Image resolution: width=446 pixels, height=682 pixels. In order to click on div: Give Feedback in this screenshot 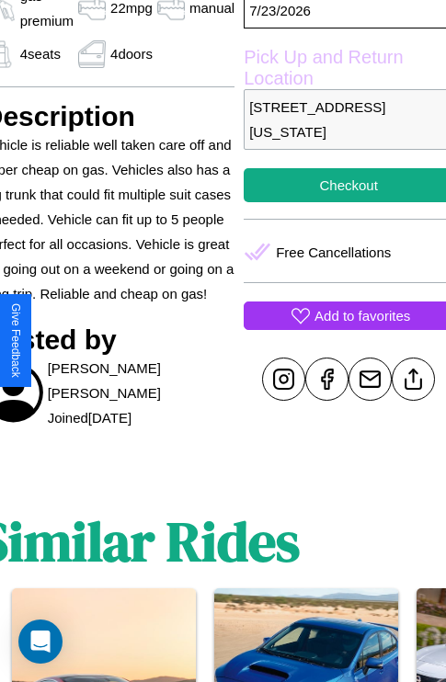, I will do `click(16, 340)`.